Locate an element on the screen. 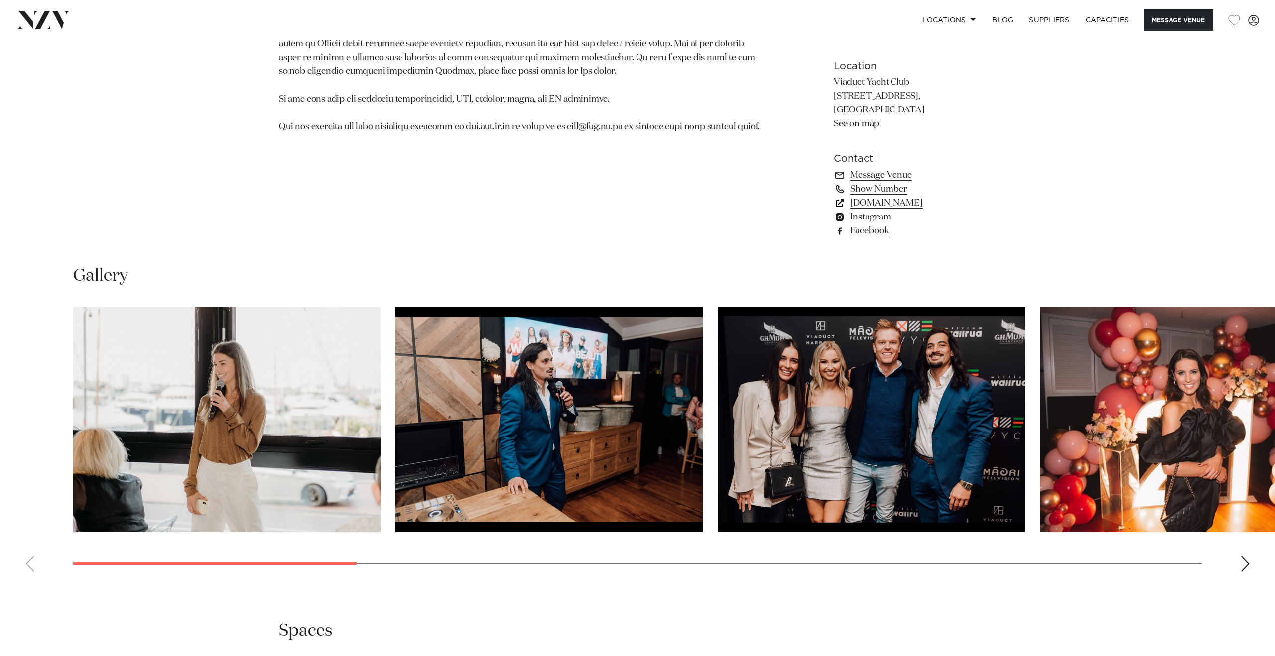  button: Message Venue is located at coordinates (1178, 20).